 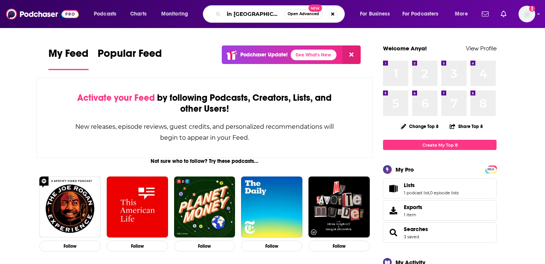 I want to click on input: Search podcasts, credits, & more..., so click(x=254, y=14).